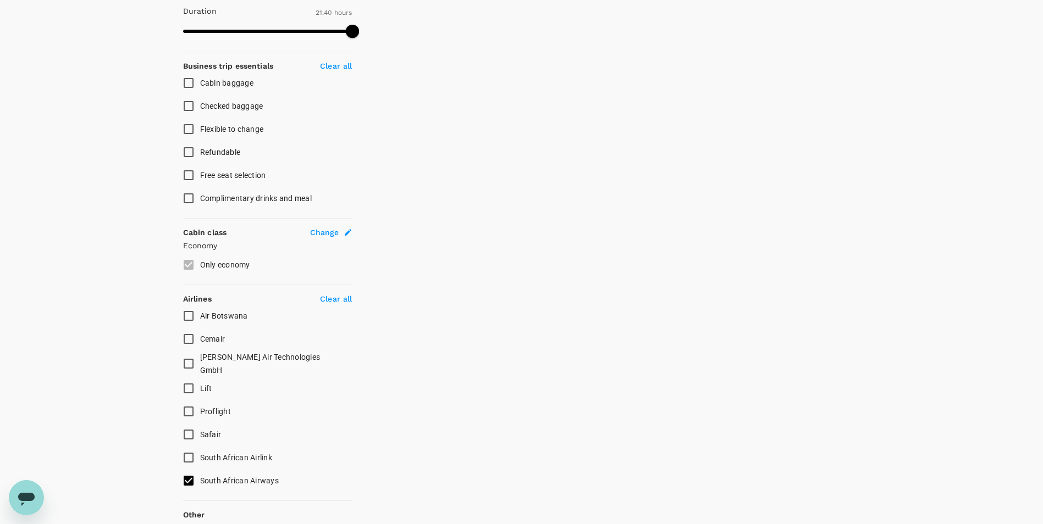  What do you see at coordinates (206, 389) in the screenshot?
I see `span: Lift` at bounding box center [206, 389].